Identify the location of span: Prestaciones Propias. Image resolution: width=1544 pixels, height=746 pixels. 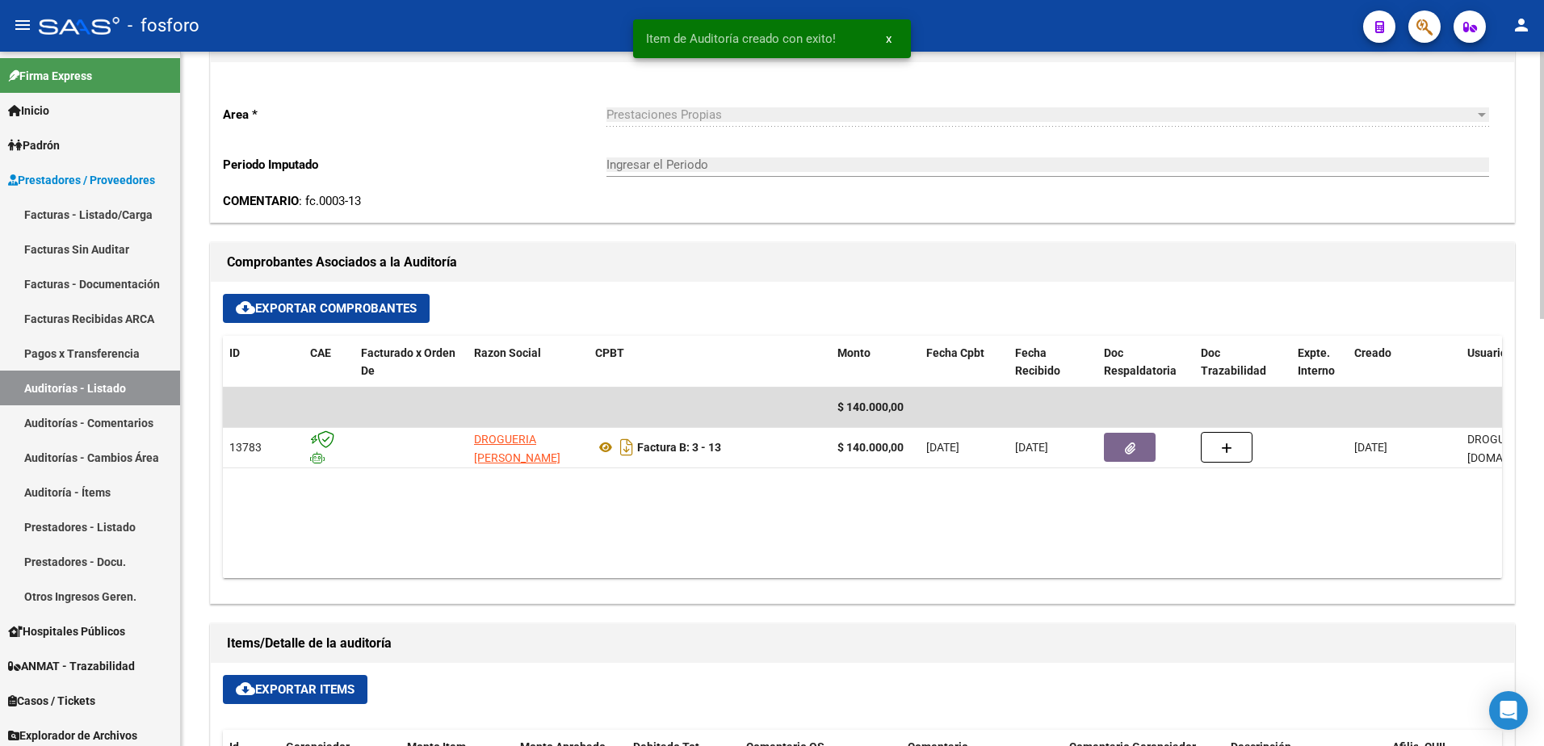
(664, 115).